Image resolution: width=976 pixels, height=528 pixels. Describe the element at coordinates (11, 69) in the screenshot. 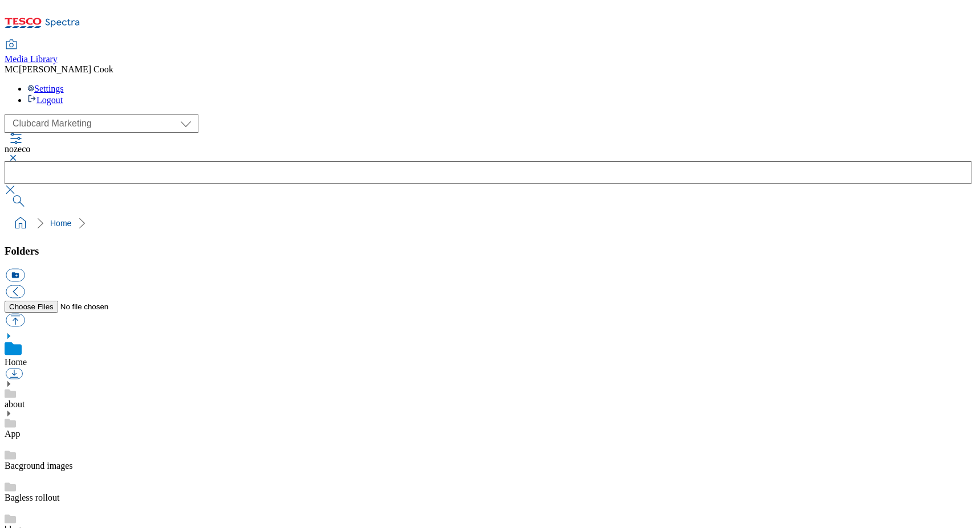

I see `span: MC` at that location.